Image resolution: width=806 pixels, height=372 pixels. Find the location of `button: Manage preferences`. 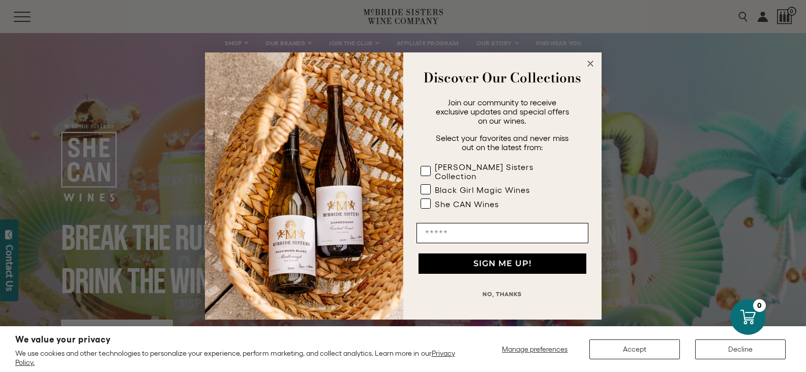

button: Manage preferences is located at coordinates (535, 349).